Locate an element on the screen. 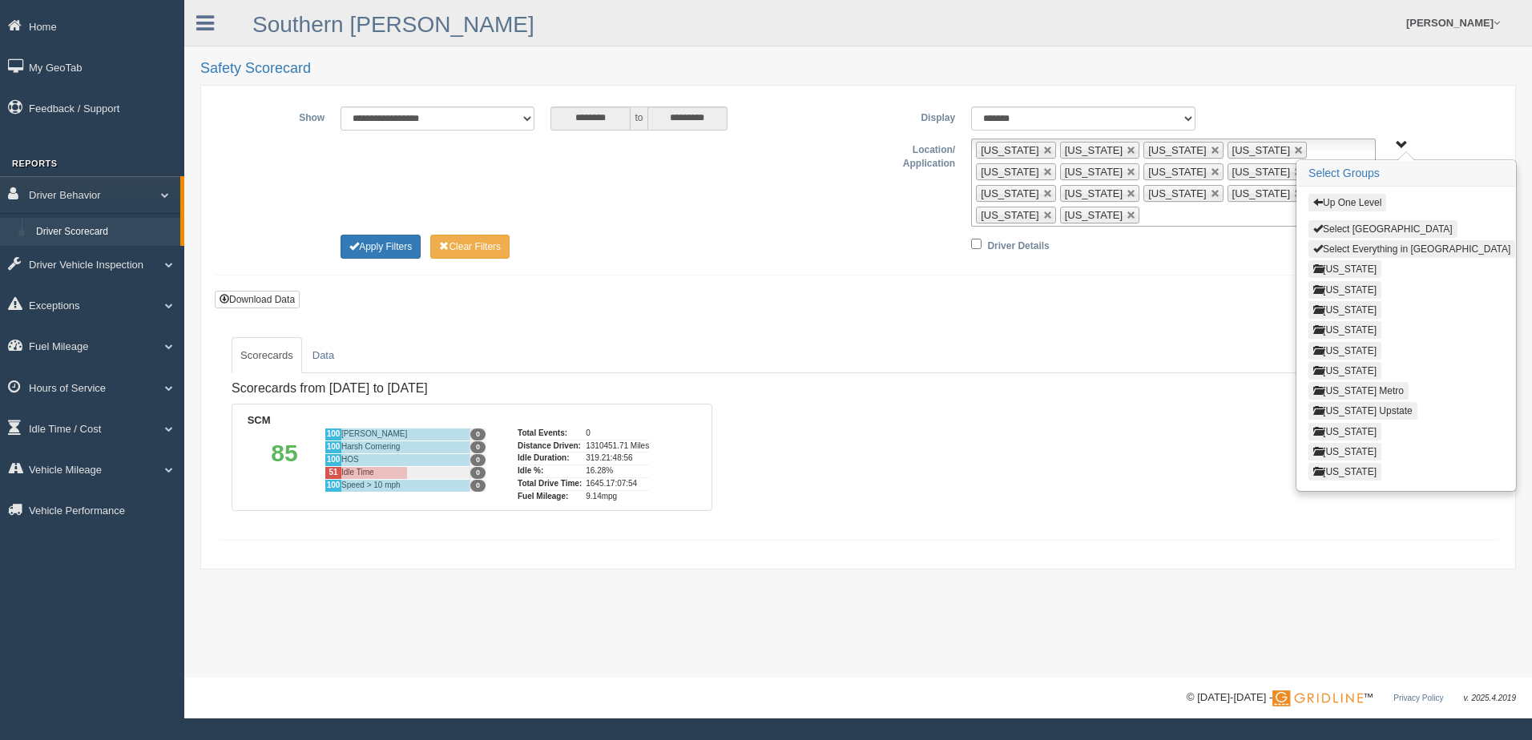 The height and width of the screenshot is (740, 1532). button: Up One Level is located at coordinates (1347, 203).